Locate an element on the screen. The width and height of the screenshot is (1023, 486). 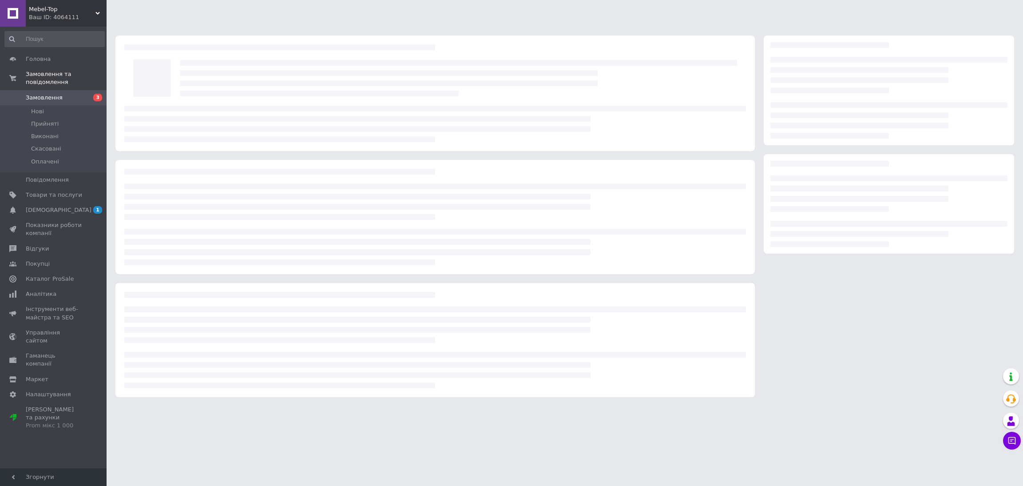
span: Виконані is located at coordinates (45, 136).